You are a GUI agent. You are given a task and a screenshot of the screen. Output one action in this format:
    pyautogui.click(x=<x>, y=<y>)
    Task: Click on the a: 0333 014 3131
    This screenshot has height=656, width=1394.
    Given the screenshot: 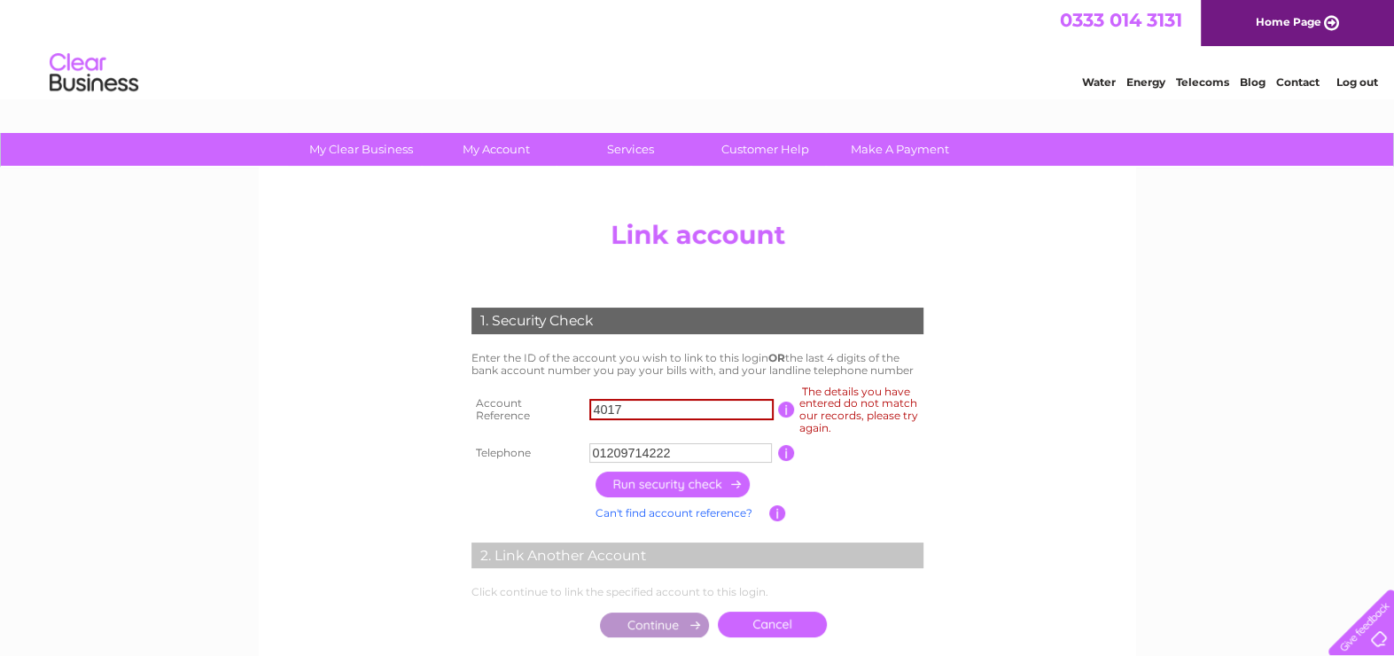 What is the action you would take?
    pyautogui.click(x=1121, y=20)
    